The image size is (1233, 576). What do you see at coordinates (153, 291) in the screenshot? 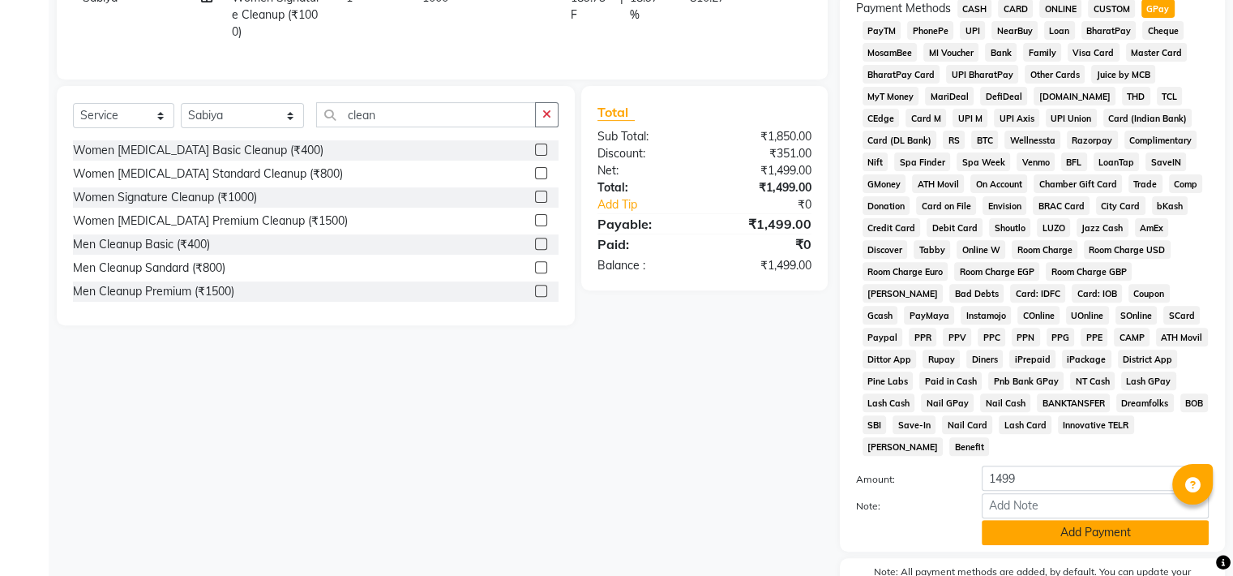
I see `div: Men Cleanup Premium (₹1500)` at bounding box center [153, 291].